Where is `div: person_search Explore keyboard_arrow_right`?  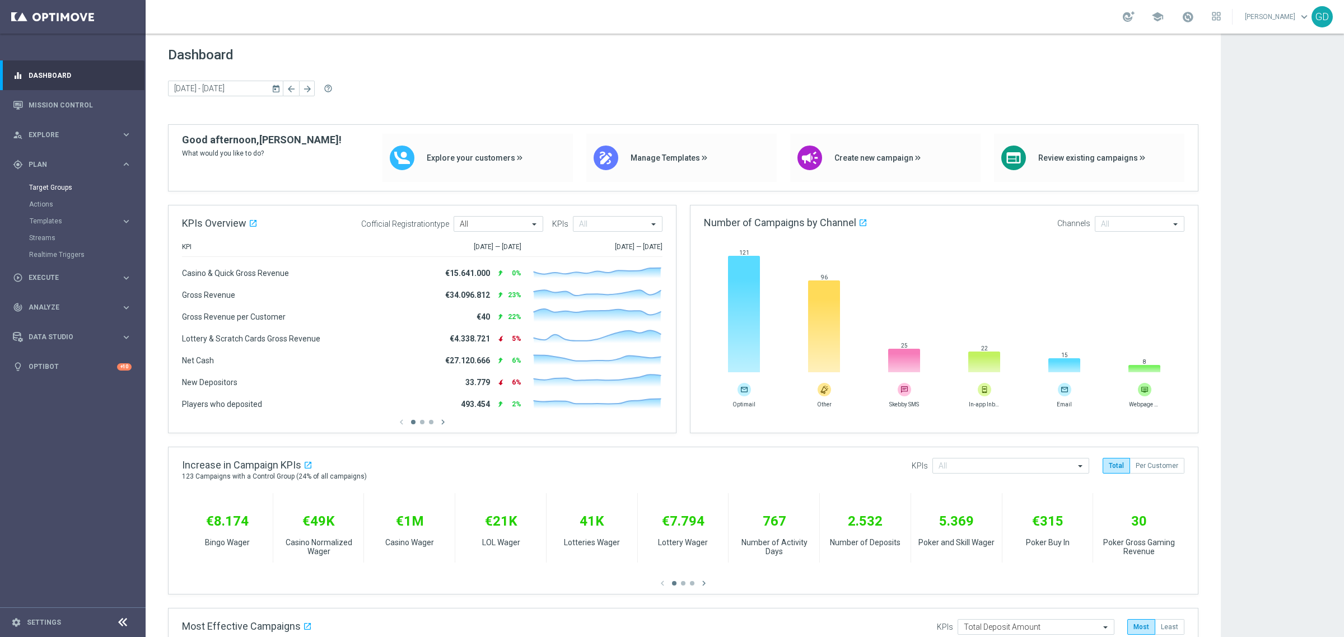
div: person_search Explore keyboard_arrow_right is located at coordinates (72, 135).